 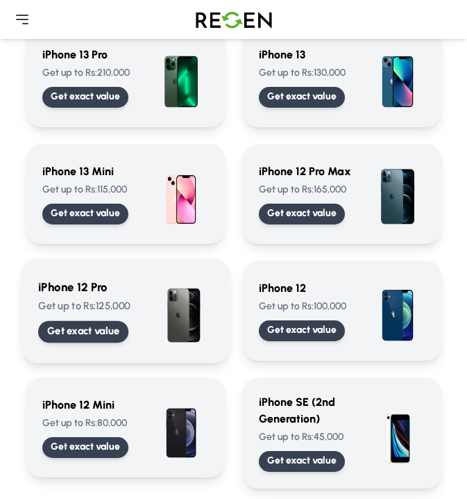 I want to click on h3: iPhone 13 Mini, so click(x=92, y=172).